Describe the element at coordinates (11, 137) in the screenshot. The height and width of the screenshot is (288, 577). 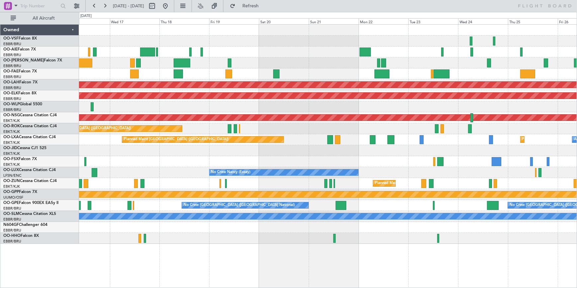
I see `span: OO-LXA` at that location.